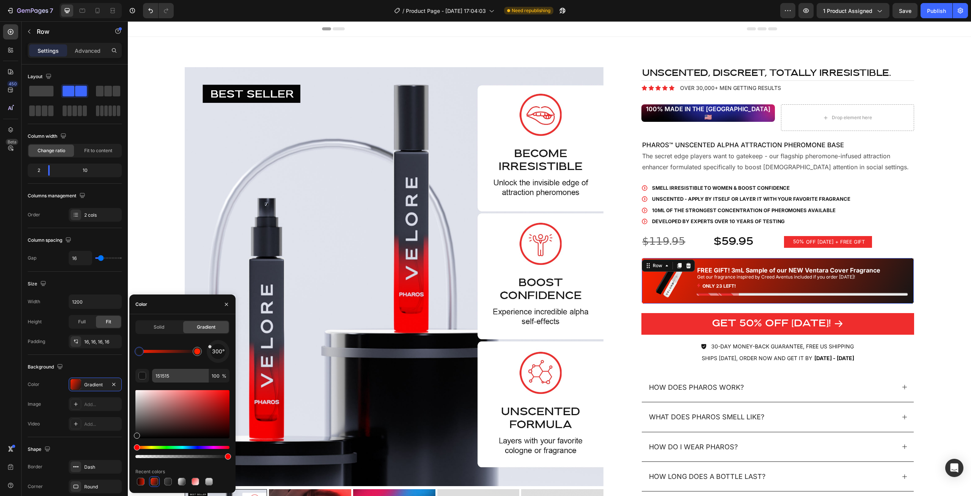  What do you see at coordinates (541, 259) in the screenshot?
I see `img: gempages_535319184205153300-25398a05-629b-4b60-9b73-57cb20032642.png` at bounding box center [541, 259].